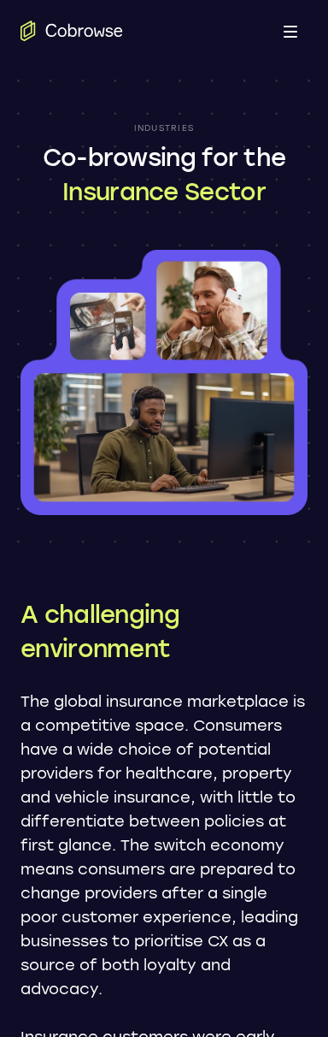 The image size is (328, 1037). I want to click on p: The global insurance marketplace is a competitive space. Consumers have a wide choice of potentia..., so click(164, 845).